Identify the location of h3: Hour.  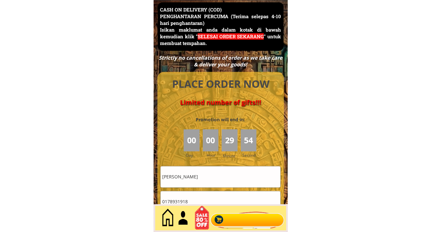
(213, 155).